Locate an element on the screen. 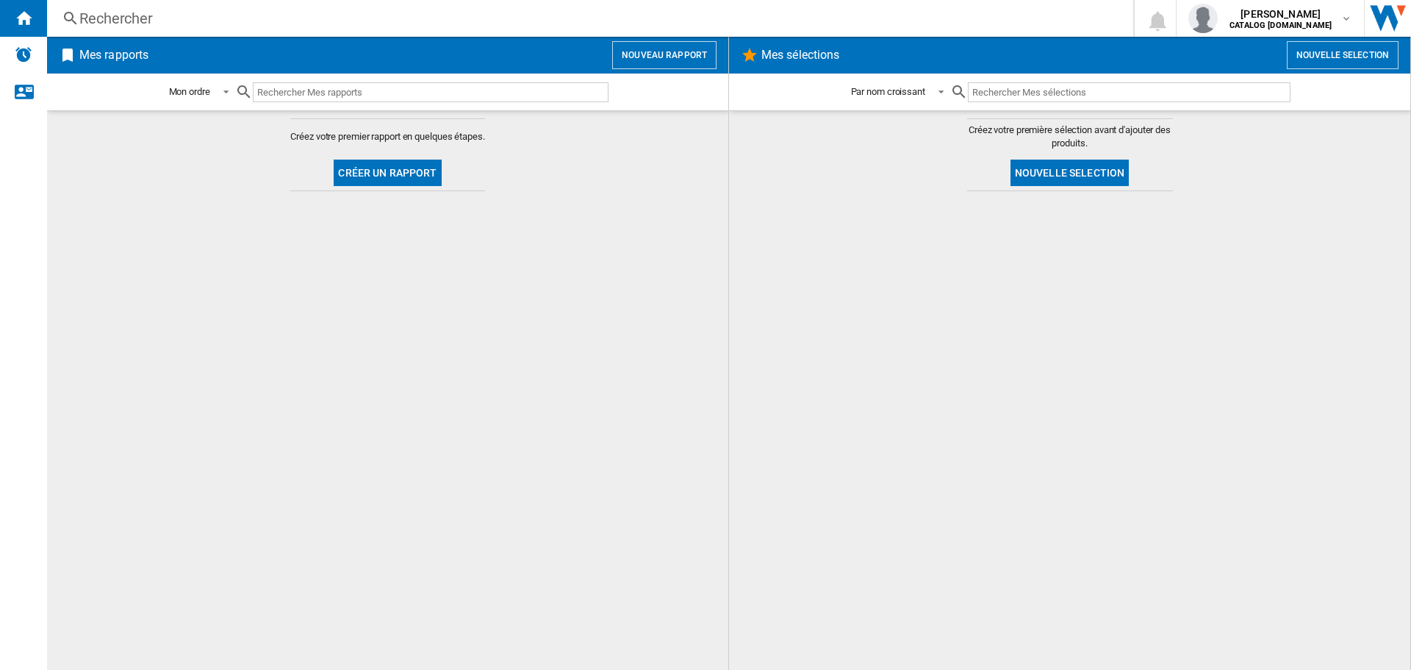  input: Rechercher Mes rapports is located at coordinates (431, 92).